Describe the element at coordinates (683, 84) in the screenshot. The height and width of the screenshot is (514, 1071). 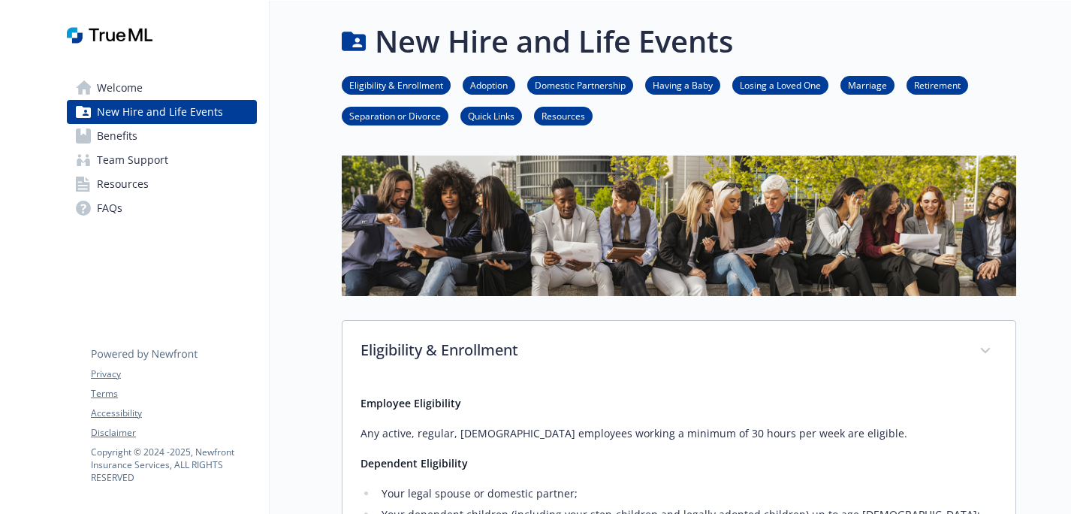
I see `a: Having a Baby` at that location.